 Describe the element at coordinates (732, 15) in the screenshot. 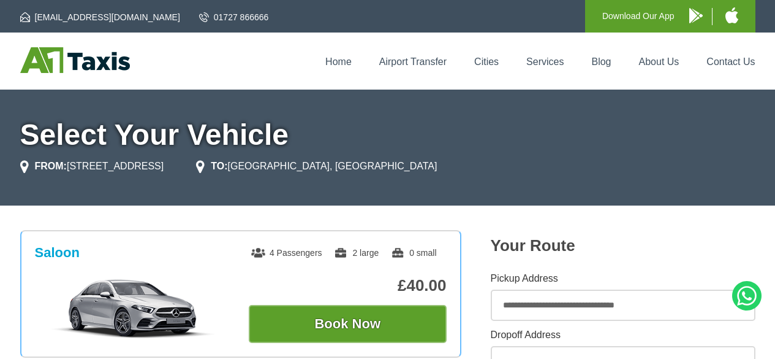

I see `img: A1 Taxis iPhone App` at that location.